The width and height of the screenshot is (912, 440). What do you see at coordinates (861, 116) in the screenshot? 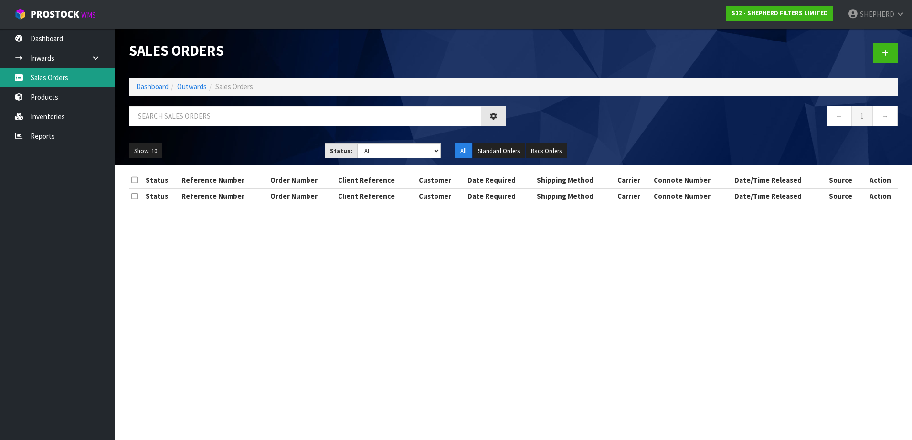
I see `a: 1` at bounding box center [861, 116].